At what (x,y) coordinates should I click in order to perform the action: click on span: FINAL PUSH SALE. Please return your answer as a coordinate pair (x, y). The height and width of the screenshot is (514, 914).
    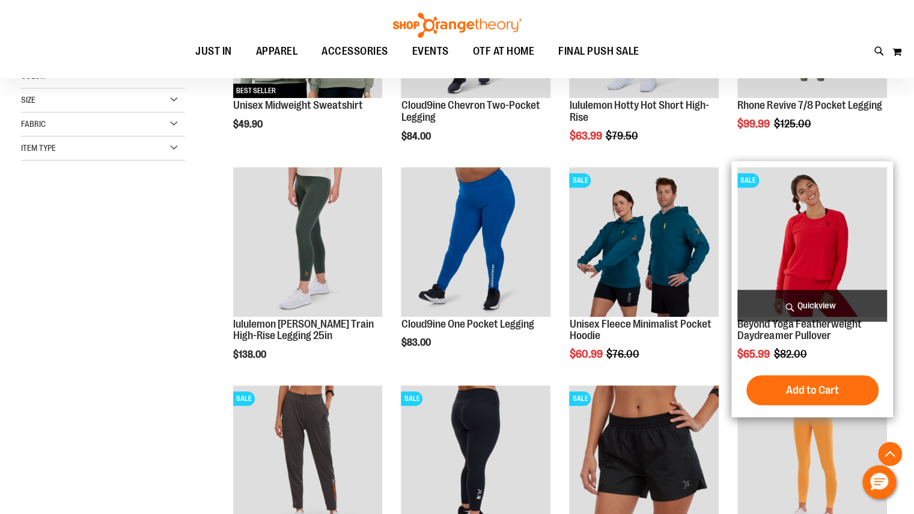
    Looking at the image, I should click on (598, 51).